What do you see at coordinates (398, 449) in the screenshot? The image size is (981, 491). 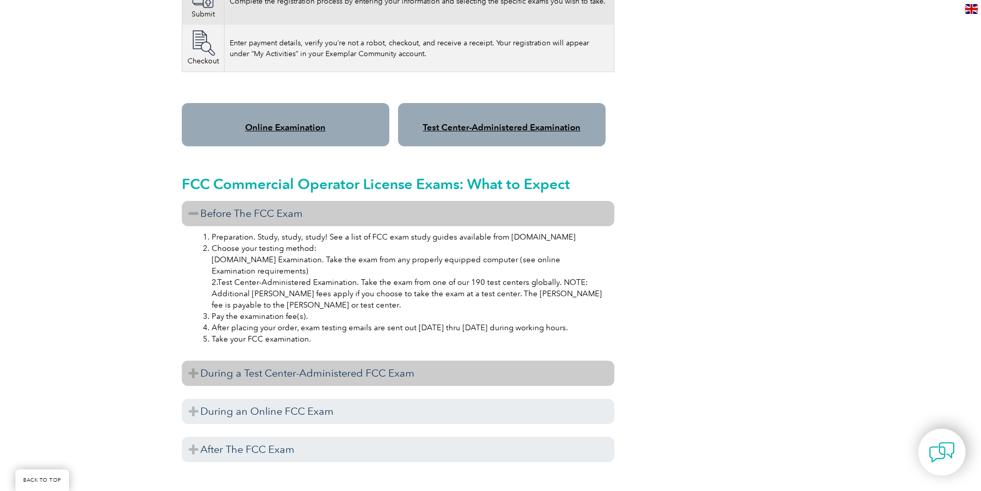 I see `h3: After The FCC Exam` at bounding box center [398, 449].